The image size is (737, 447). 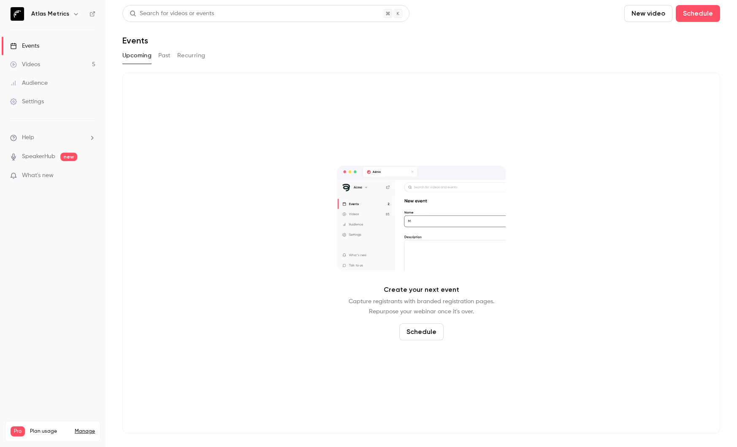 What do you see at coordinates (25, 65) in the screenshot?
I see `div: Videos` at bounding box center [25, 65].